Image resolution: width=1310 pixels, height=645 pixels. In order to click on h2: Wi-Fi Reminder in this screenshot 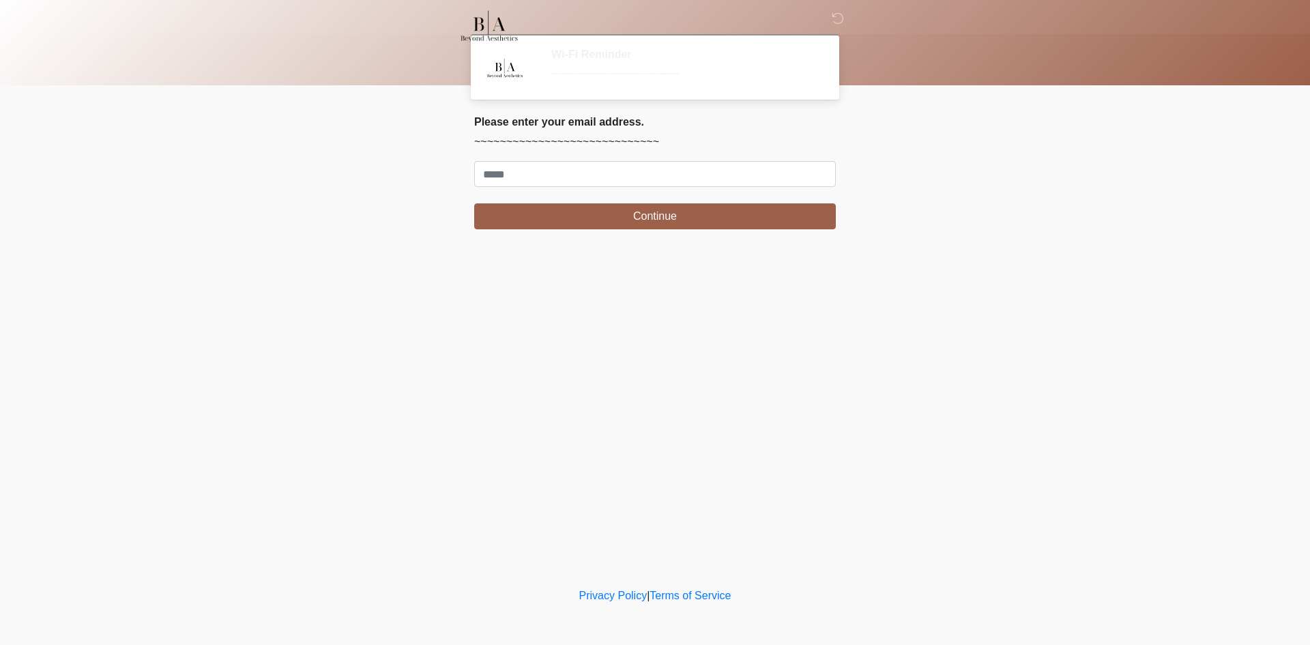, I will do `click(683, 54)`.